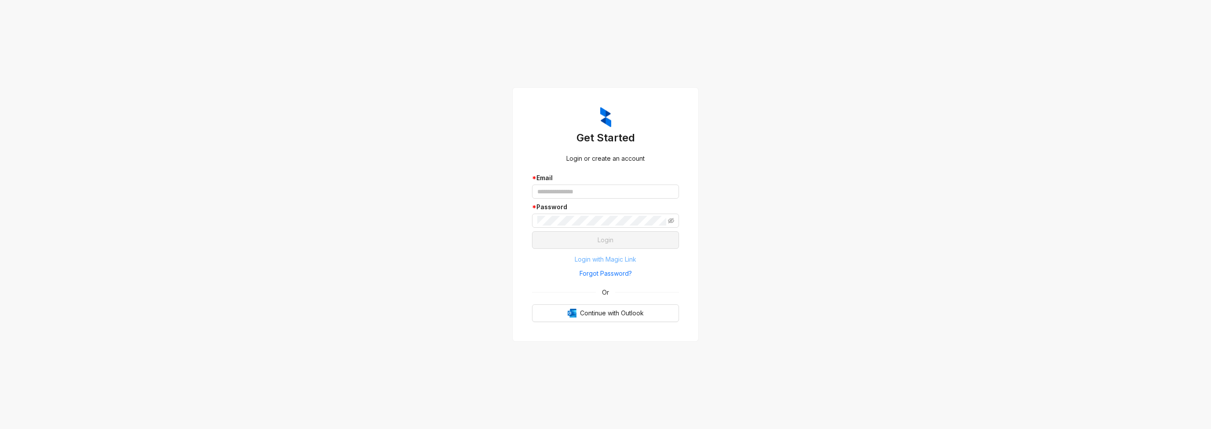 The height and width of the screenshot is (429, 1211). Describe the element at coordinates (606, 292) in the screenshot. I see `span: Or` at that location.